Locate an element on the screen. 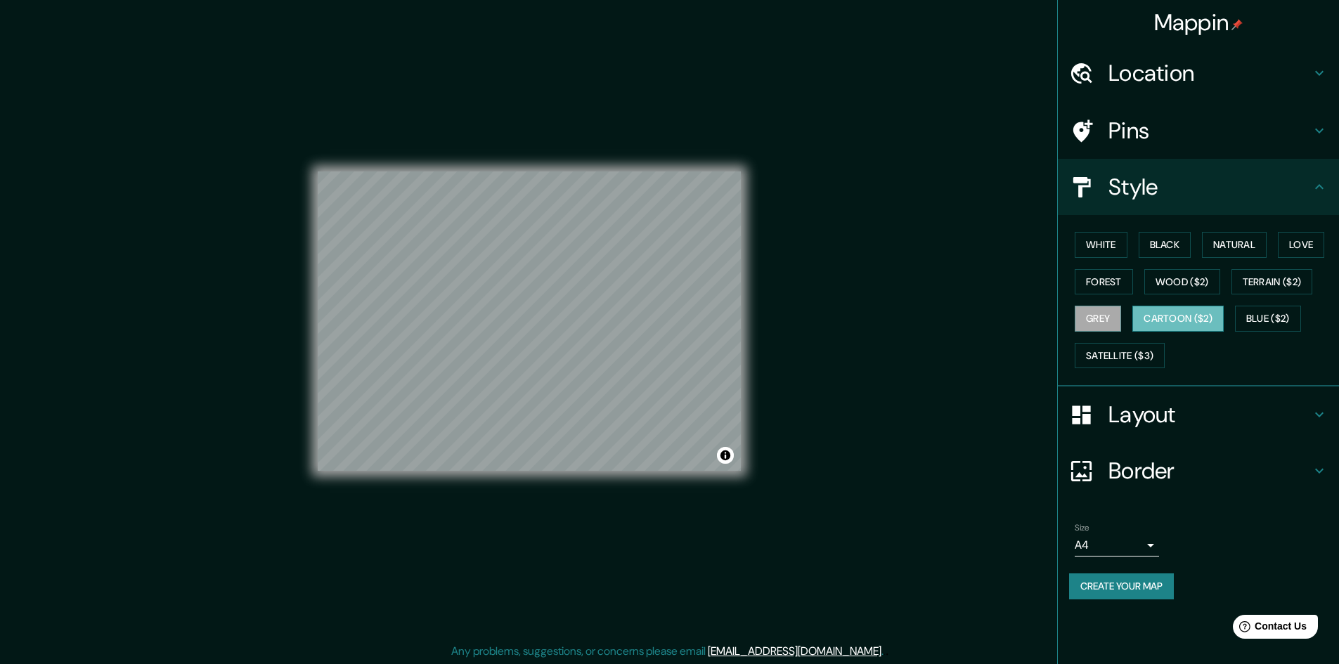  button: Black is located at coordinates (1164, 245).